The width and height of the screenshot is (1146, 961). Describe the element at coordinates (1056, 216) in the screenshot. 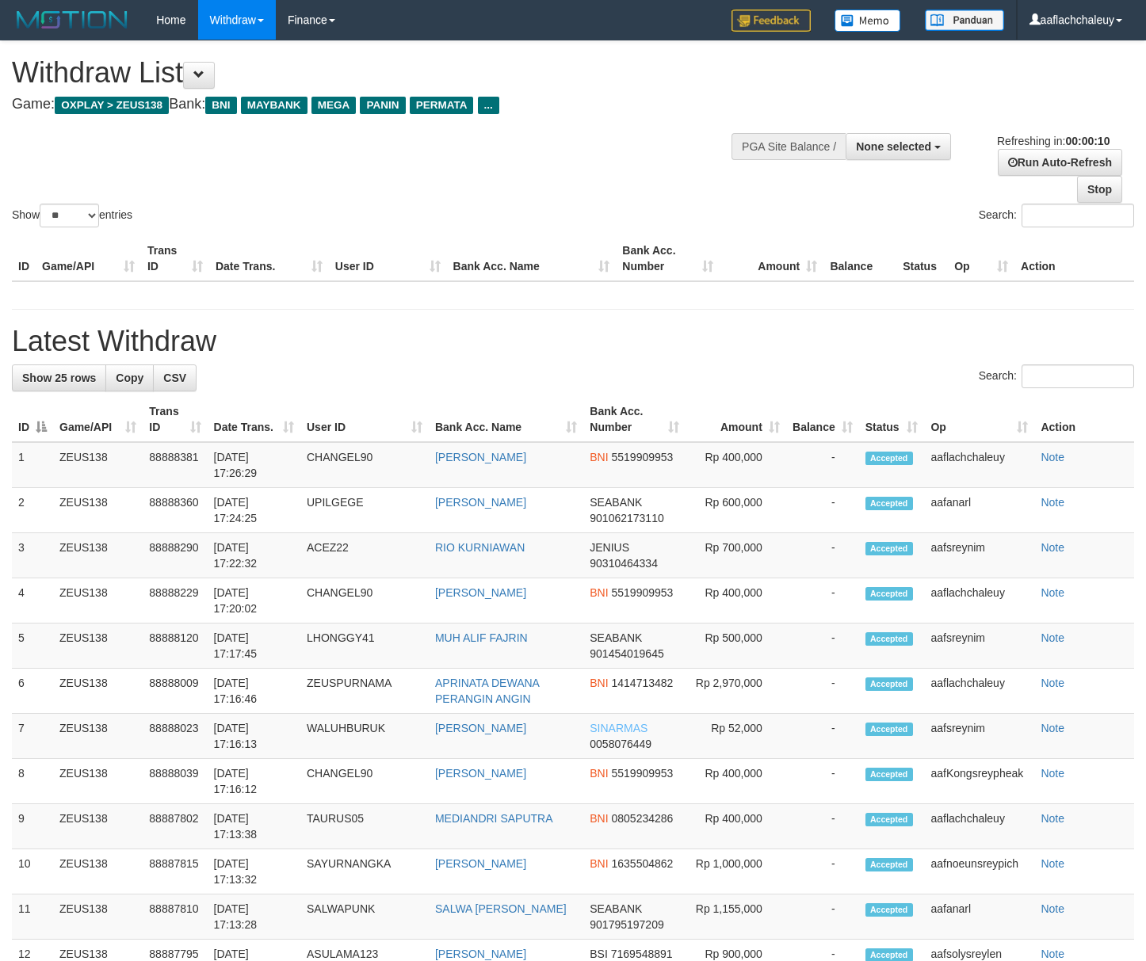

I see `label: Search:` at that location.